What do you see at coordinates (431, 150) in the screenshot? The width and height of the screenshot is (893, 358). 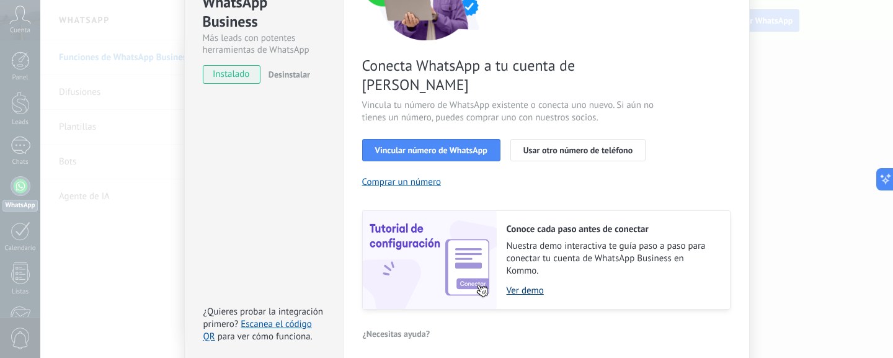 I see `button: Vincular número de WhatsApp` at bounding box center [431, 150].